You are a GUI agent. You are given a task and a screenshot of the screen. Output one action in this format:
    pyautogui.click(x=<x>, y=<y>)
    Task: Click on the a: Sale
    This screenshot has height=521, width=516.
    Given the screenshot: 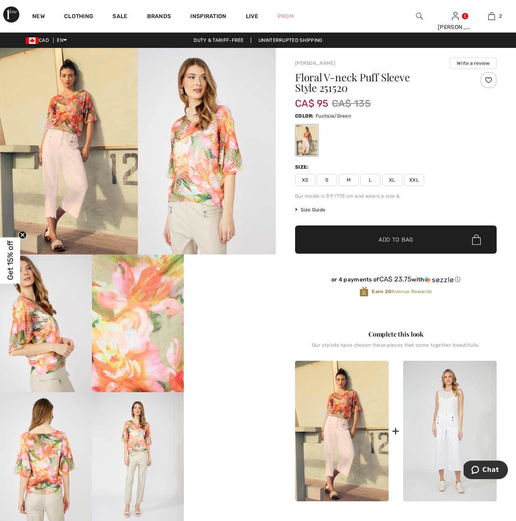 What is the action you would take?
    pyautogui.click(x=120, y=17)
    